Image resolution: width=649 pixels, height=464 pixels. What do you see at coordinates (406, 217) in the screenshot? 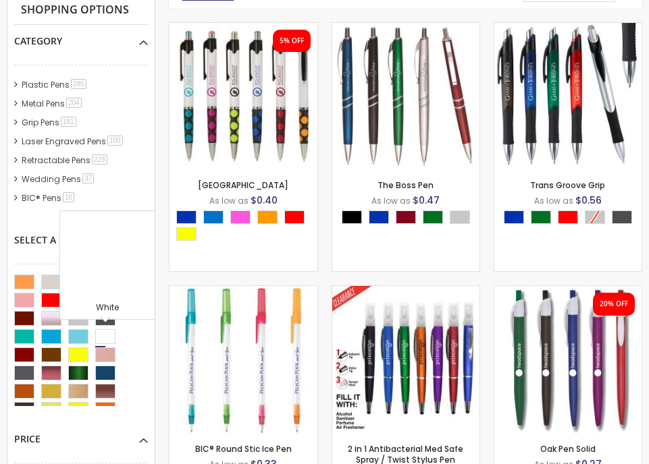
I see `div: Burgundy` at bounding box center [406, 217].